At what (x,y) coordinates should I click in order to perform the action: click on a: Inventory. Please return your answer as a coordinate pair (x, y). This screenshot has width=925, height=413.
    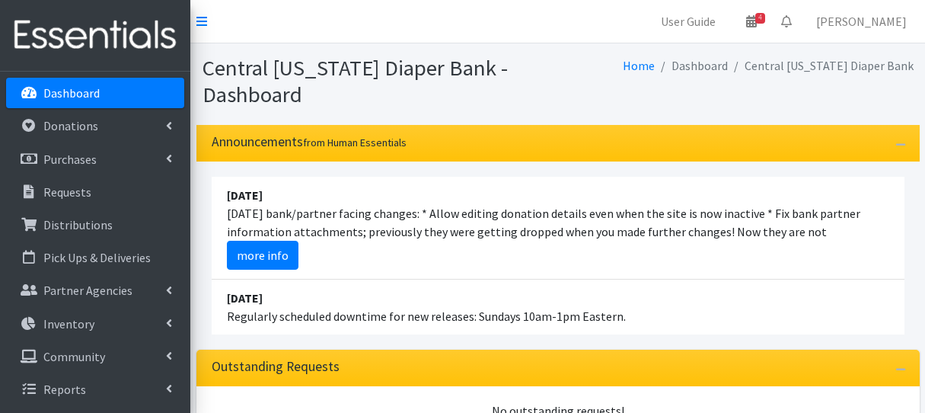
    Looking at the image, I should click on (95, 324).